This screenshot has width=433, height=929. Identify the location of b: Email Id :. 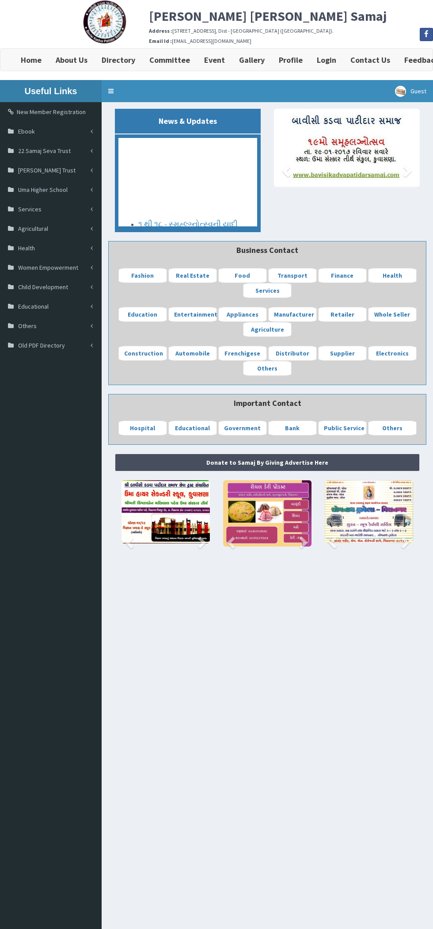
(160, 41).